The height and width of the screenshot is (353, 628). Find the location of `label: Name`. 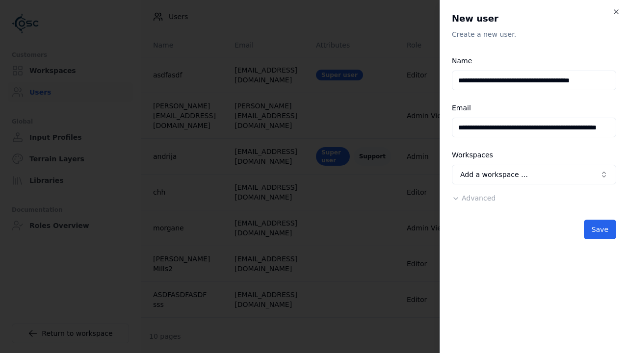

label: Name is located at coordinates (462, 61).